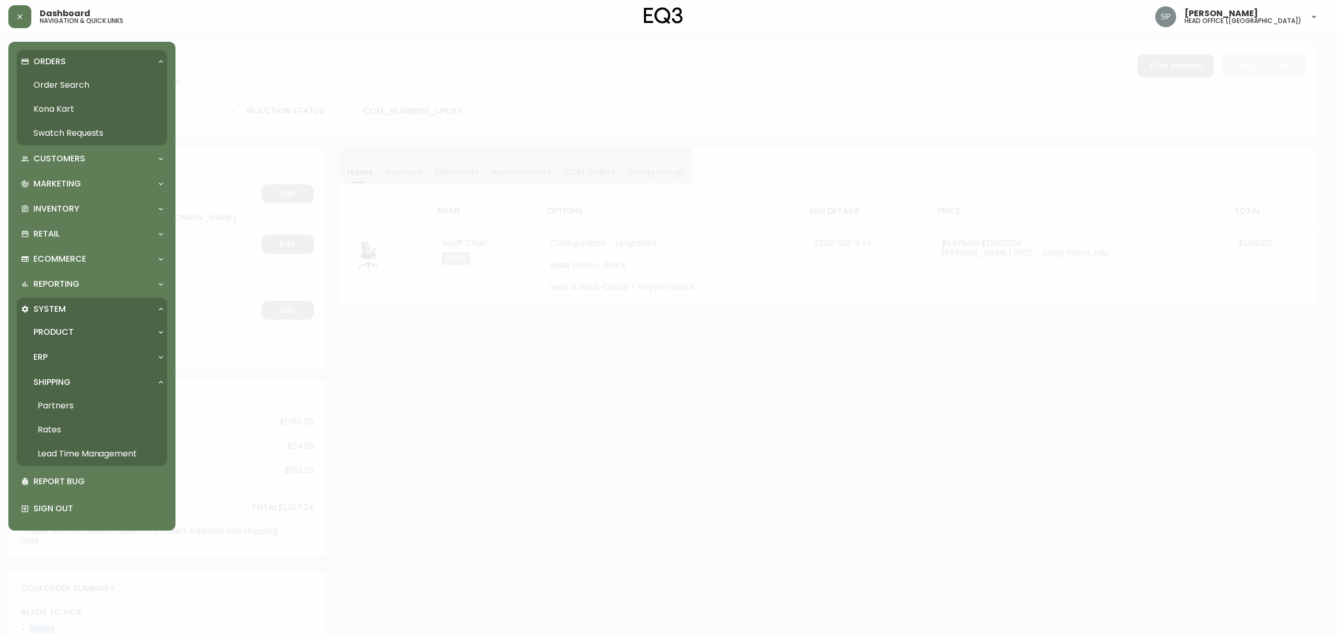 The height and width of the screenshot is (634, 1337). What do you see at coordinates (57, 184) in the screenshot?
I see `p: Marketing` at bounding box center [57, 184].